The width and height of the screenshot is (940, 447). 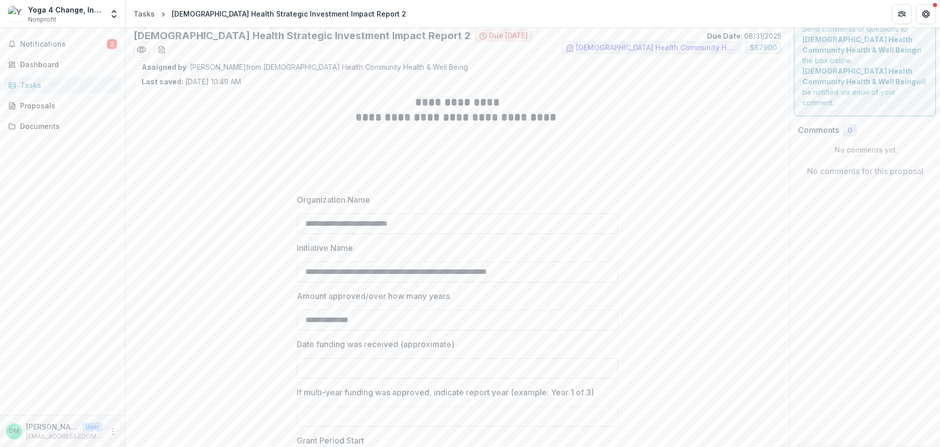 What do you see at coordinates (66, 105) in the screenshot?
I see `div: Proposals` at bounding box center [66, 105].